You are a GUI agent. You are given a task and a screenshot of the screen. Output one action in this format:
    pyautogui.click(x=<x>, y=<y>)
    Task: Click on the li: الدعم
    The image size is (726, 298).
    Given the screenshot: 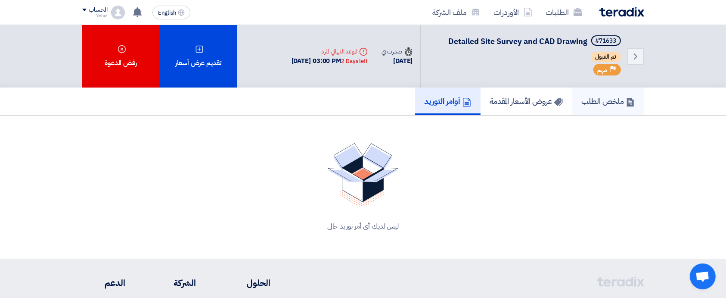 What is the action you would take?
    pyautogui.click(x=104, y=283)
    